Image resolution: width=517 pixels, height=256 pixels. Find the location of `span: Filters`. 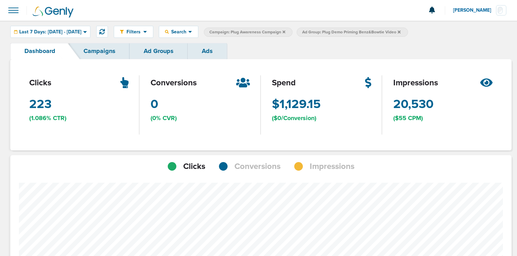

span: Filters is located at coordinates (133, 32).